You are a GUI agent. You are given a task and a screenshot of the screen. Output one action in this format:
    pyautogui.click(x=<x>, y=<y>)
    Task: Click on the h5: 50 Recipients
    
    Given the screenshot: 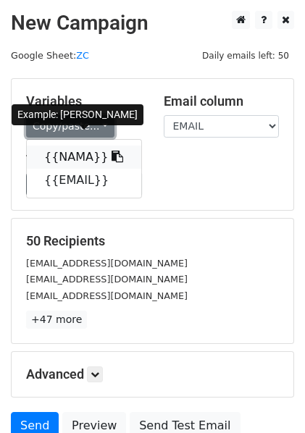 What is the action you would take?
    pyautogui.click(x=152, y=241)
    